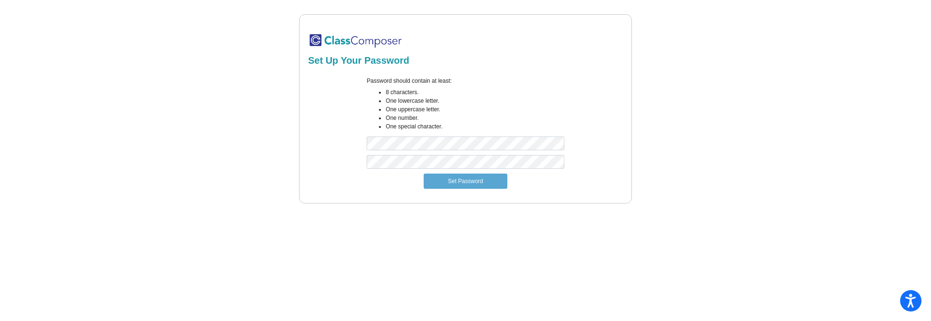 This screenshot has height=321, width=931. I want to click on li: One lowercase letter., so click(474, 101).